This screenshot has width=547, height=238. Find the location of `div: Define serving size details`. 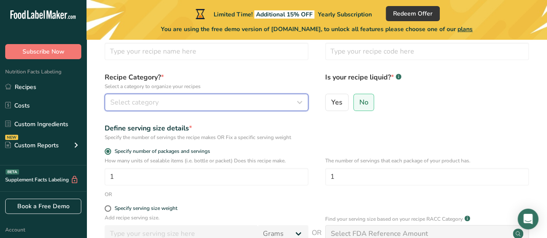

div: Define serving size details is located at coordinates (206, 128).